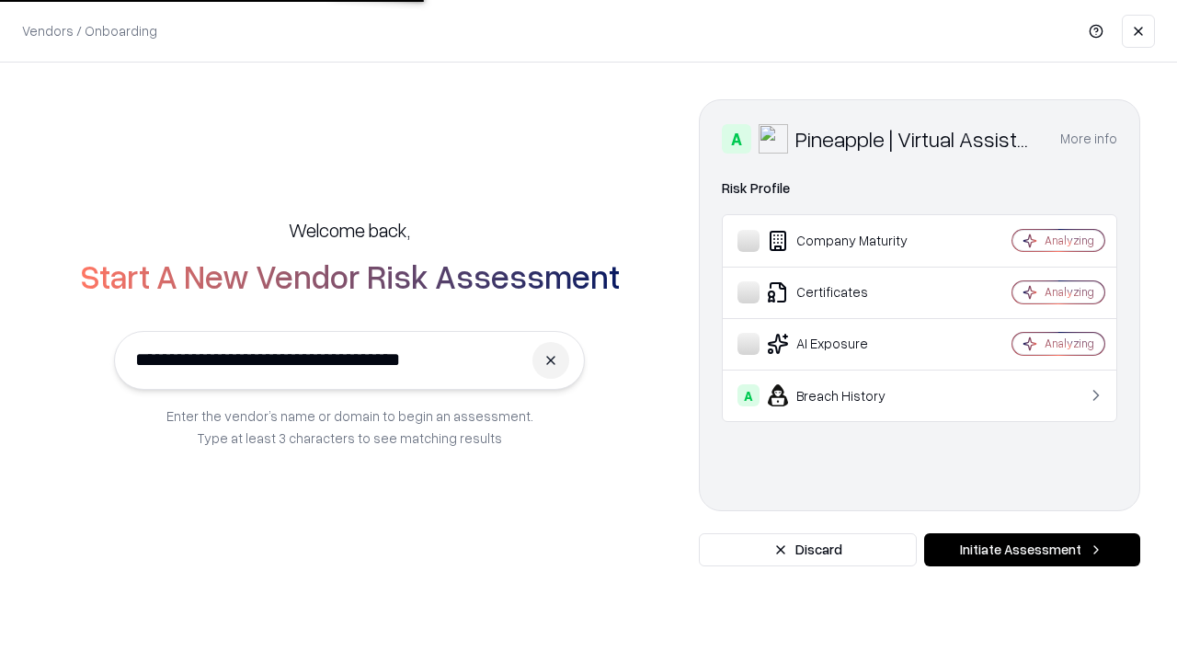  Describe the element at coordinates (920, 189) in the screenshot. I see `div: Risk Profile` at that location.